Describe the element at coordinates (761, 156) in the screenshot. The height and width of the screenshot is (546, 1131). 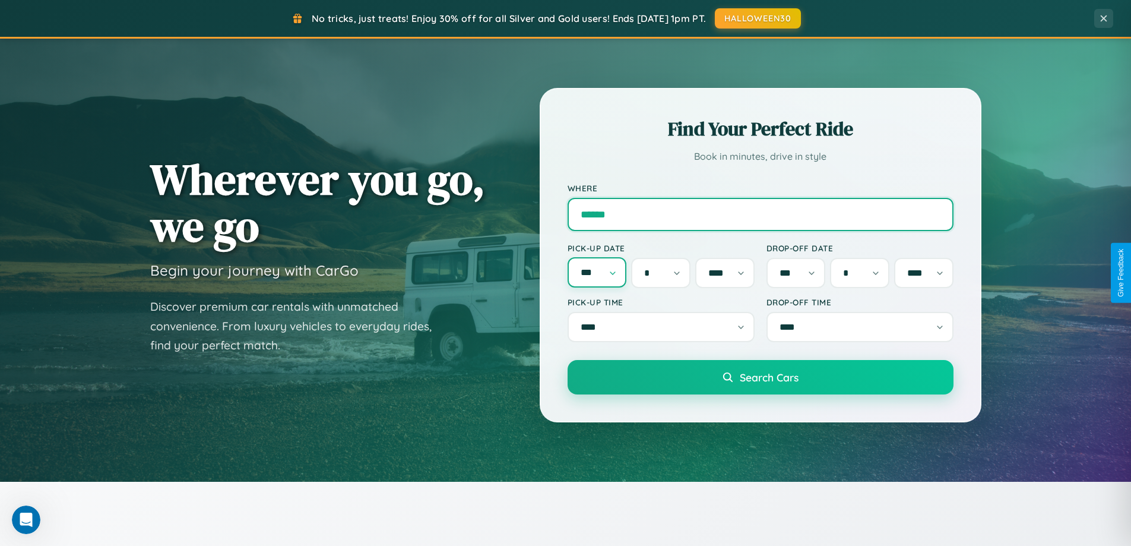
I see `p: Book in minutes, drive in style` at that location.